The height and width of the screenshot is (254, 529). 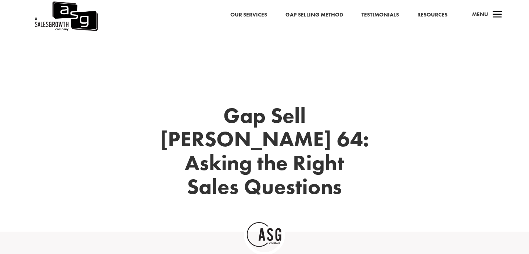 I want to click on span: a, so click(x=497, y=15).